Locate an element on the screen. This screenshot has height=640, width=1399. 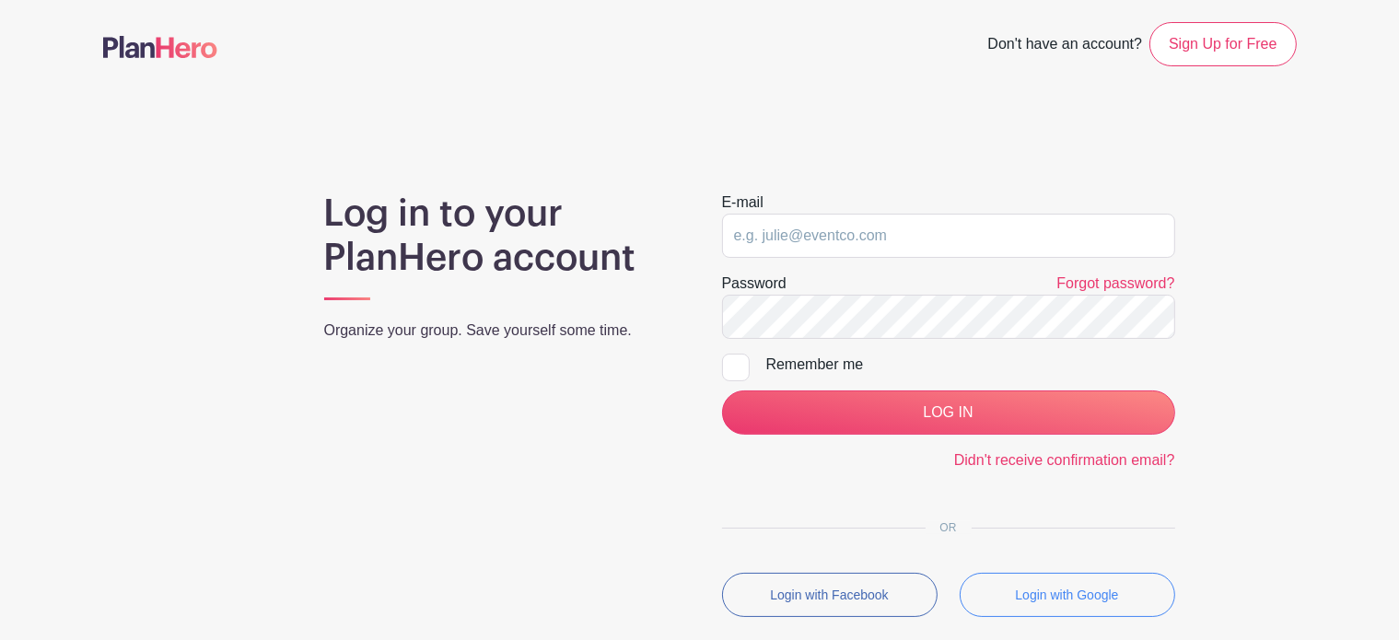
a: Sign Up for Free is located at coordinates (1222, 44).